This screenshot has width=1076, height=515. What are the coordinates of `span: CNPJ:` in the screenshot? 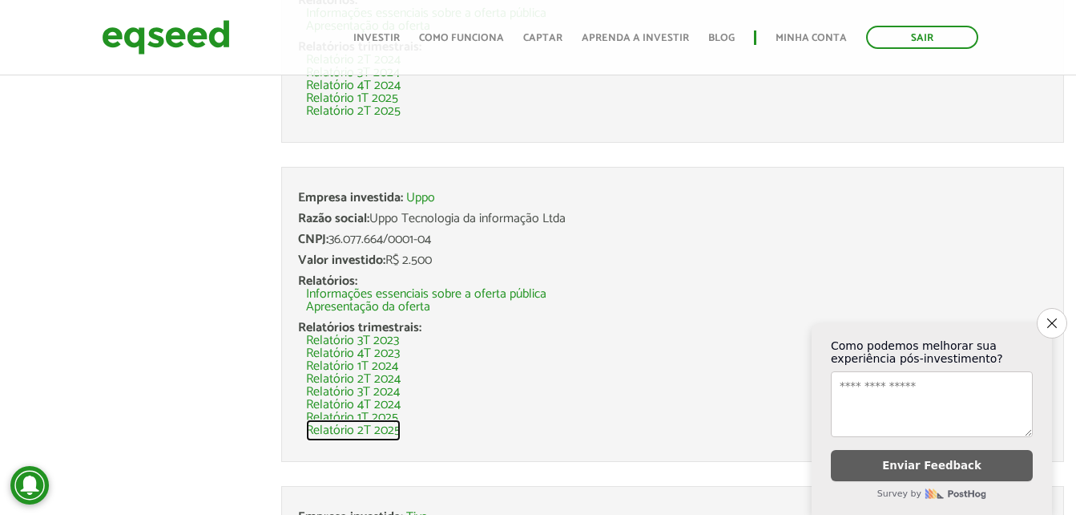 It's located at (313, 239).